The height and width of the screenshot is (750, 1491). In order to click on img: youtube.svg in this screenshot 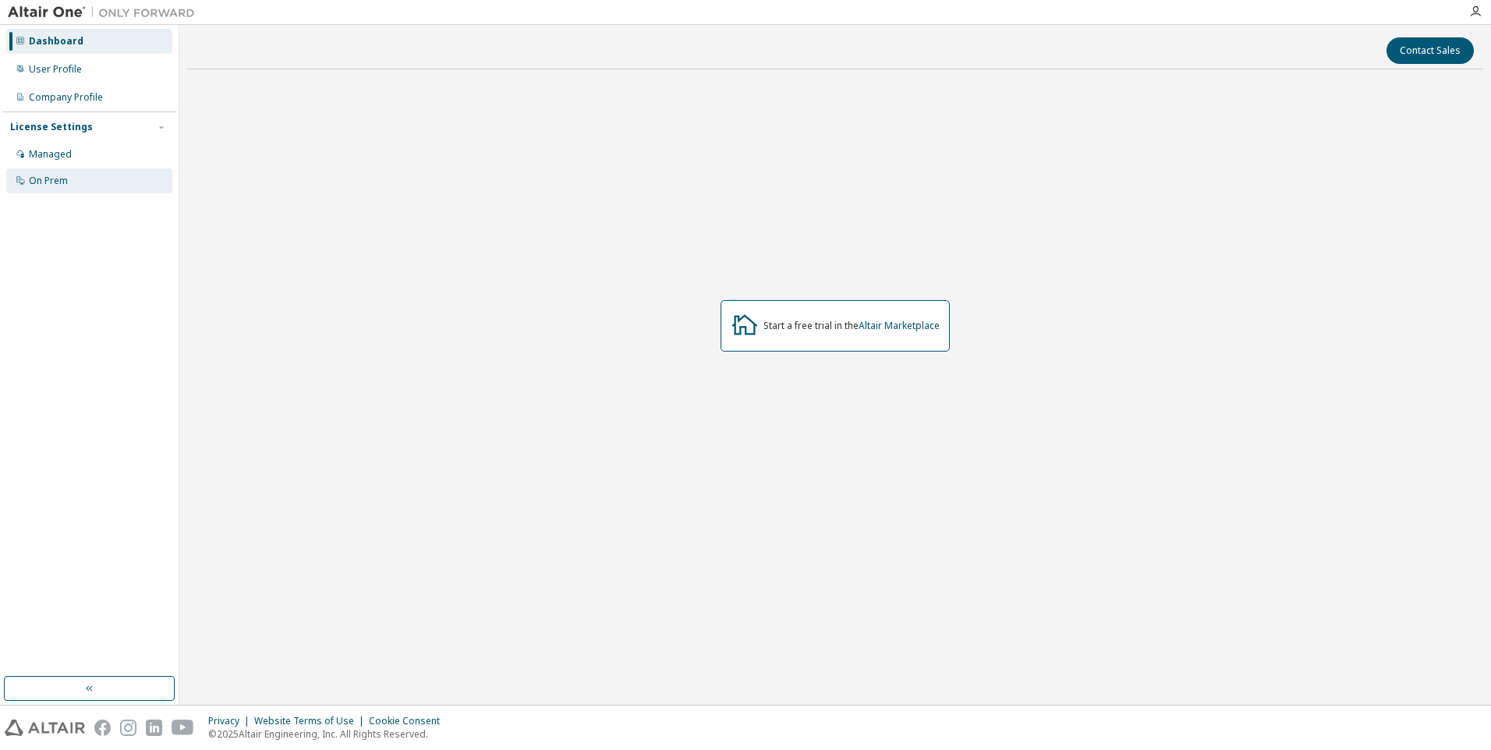, I will do `click(182, 727)`.